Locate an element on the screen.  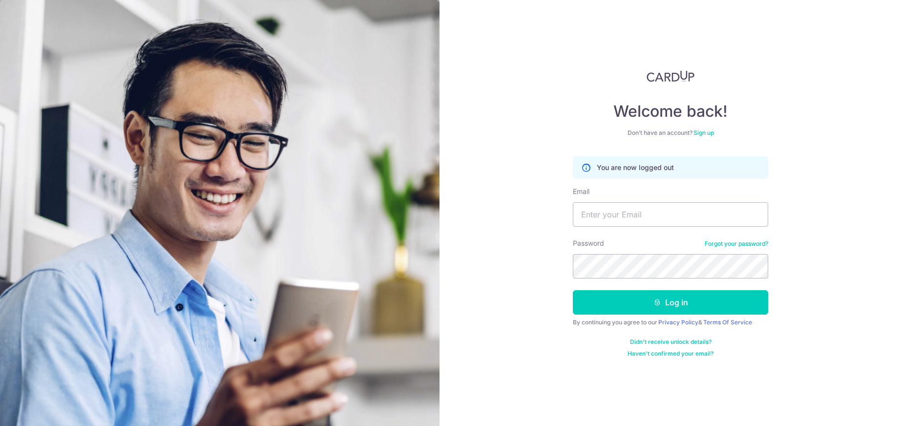
p: You are now logged out is located at coordinates (636, 168).